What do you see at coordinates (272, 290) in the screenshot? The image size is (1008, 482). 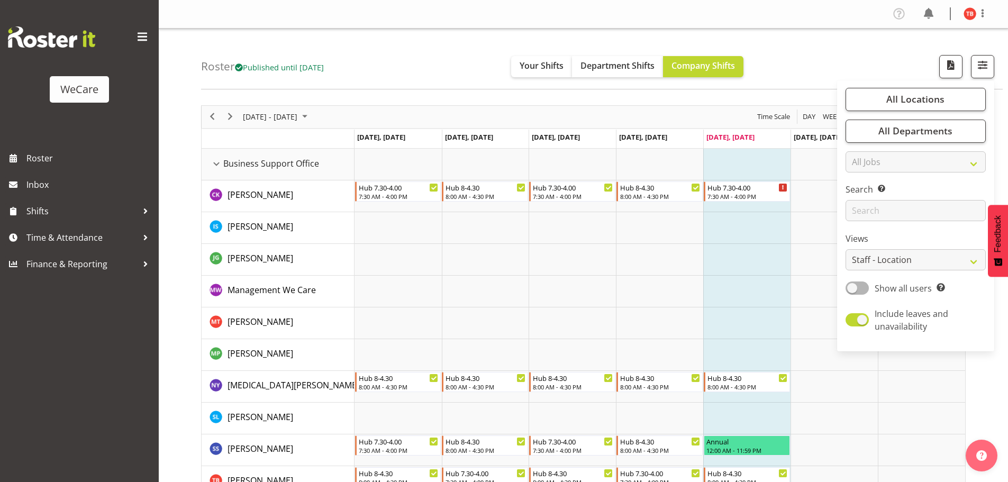 I see `a: Management We Care` at bounding box center [272, 290].